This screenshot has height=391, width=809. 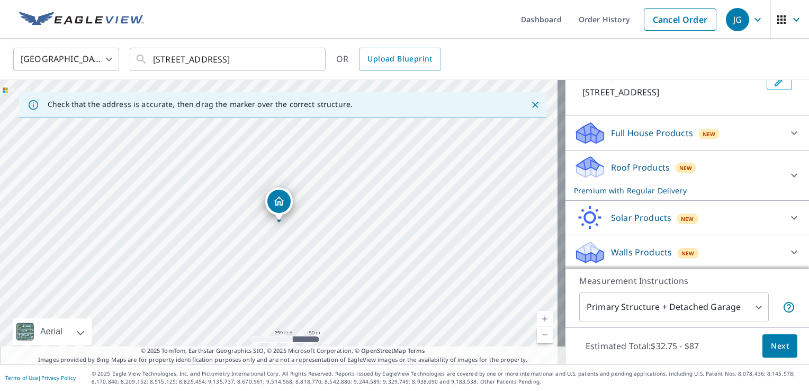 I want to click on div: Solar ProductsNew, so click(x=687, y=217).